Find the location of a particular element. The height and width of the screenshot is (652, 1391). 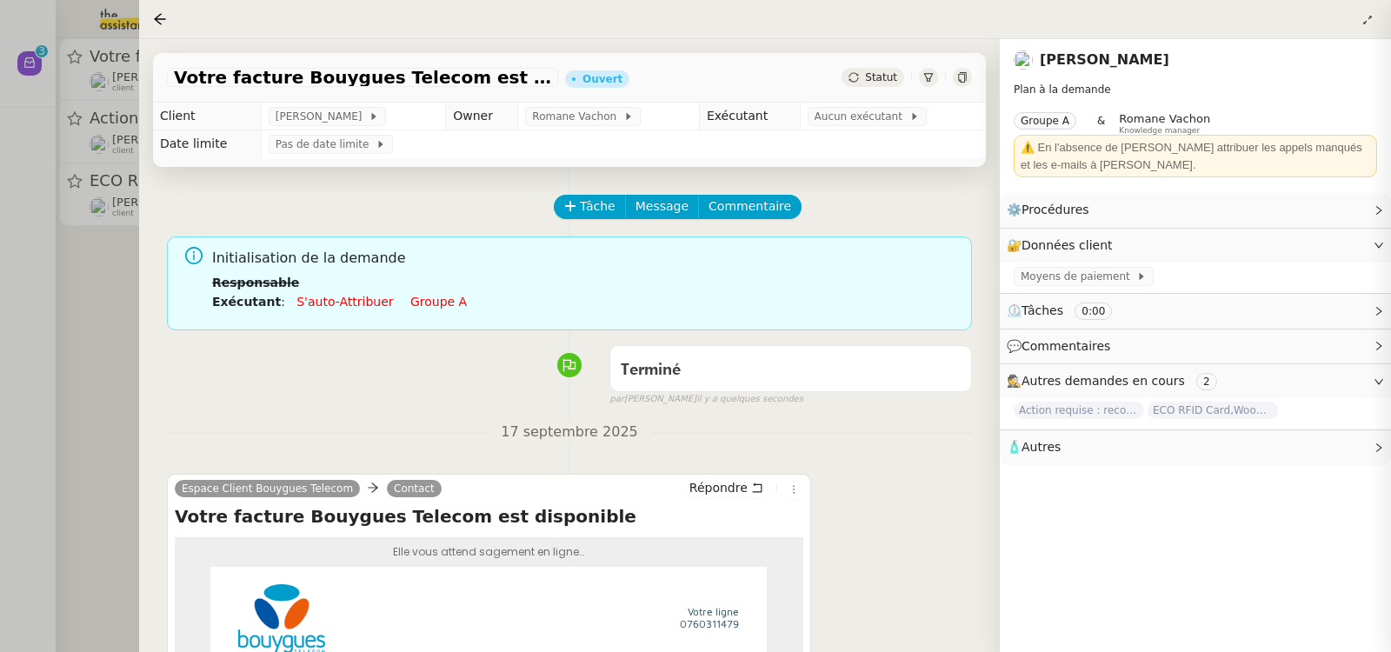

div: ⚙️Procédures is located at coordinates (1195, 209).